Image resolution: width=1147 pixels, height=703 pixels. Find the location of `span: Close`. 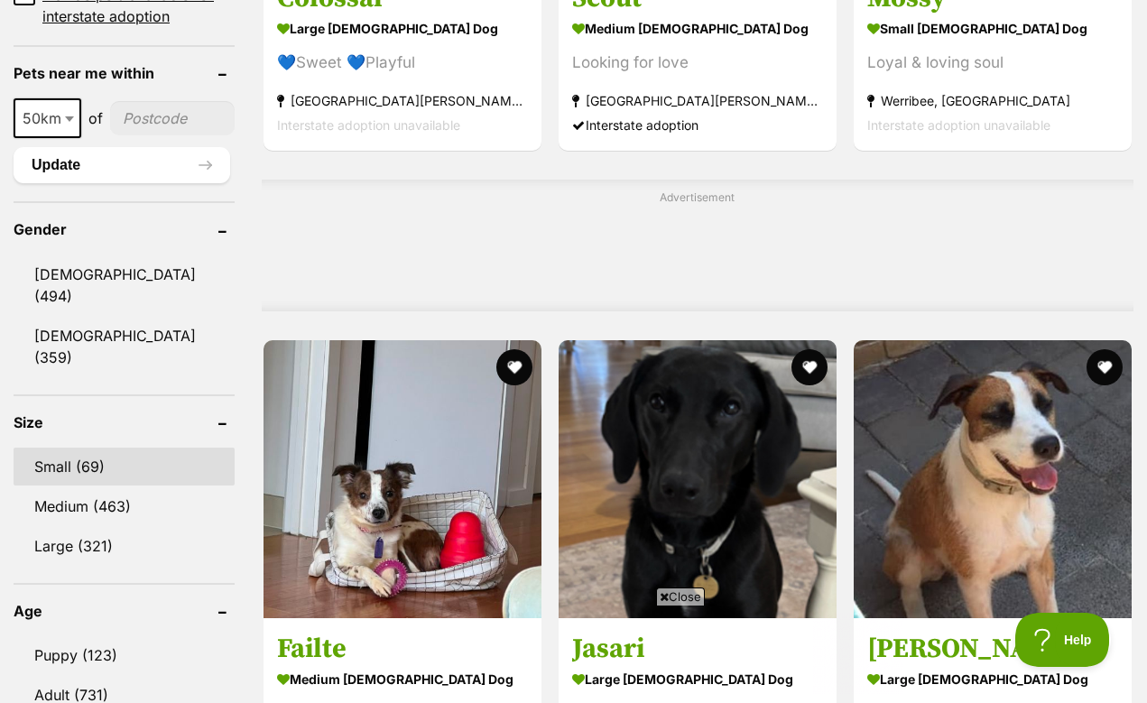

span: Close is located at coordinates (680, 596).